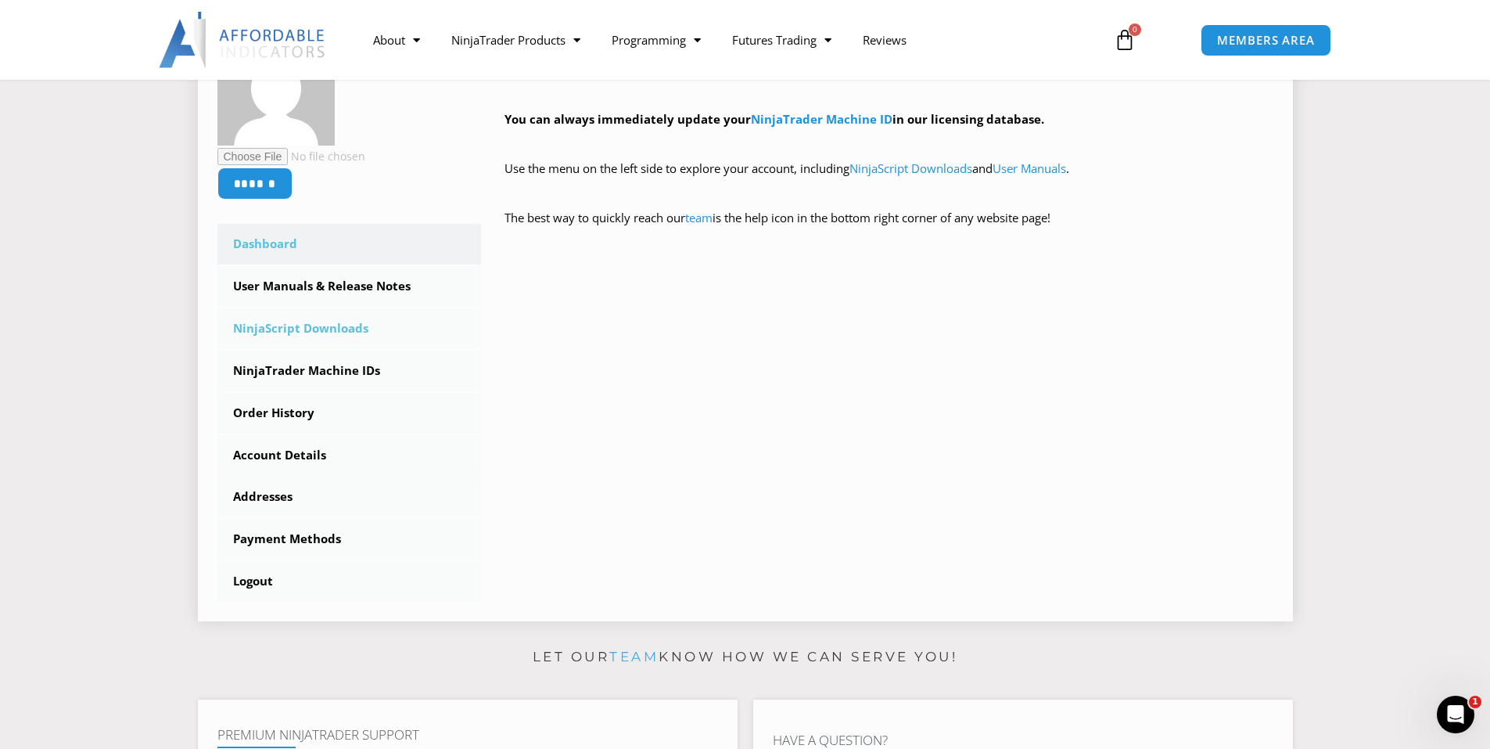  Describe the element at coordinates (1475, 702) in the screenshot. I see `span: 1` at that location.